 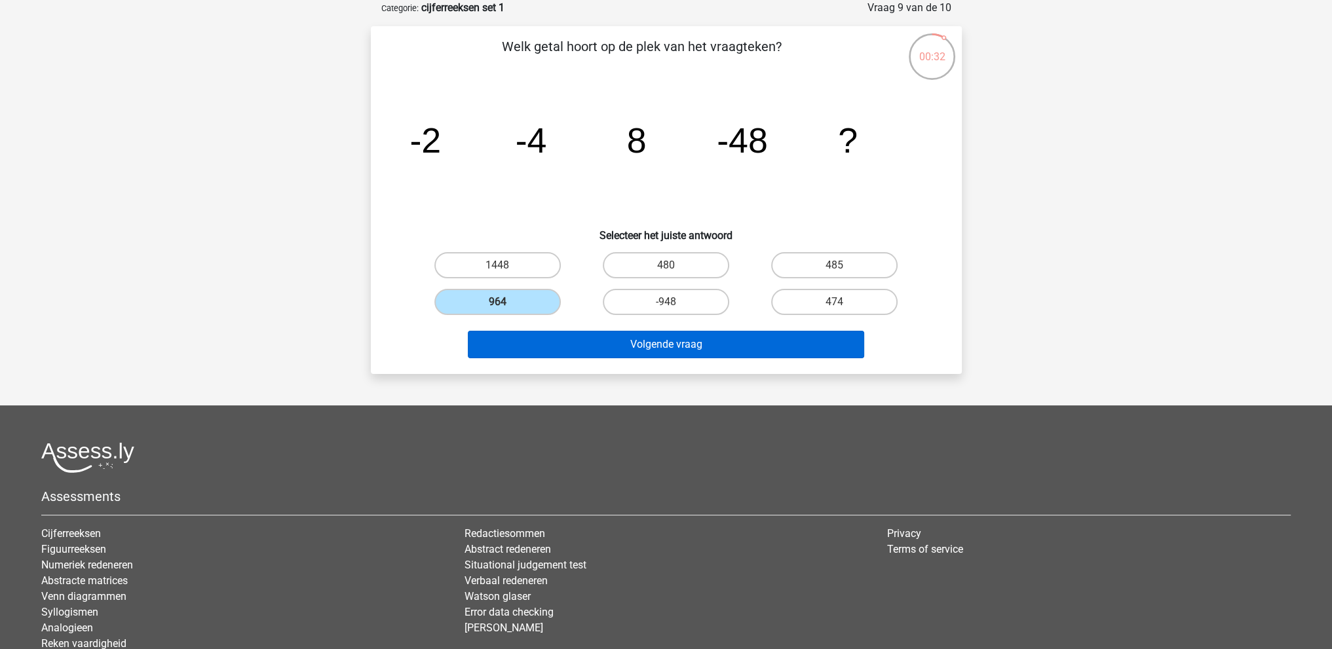 What do you see at coordinates (87, 565) in the screenshot?
I see `a: Numeriek redeneren` at bounding box center [87, 565].